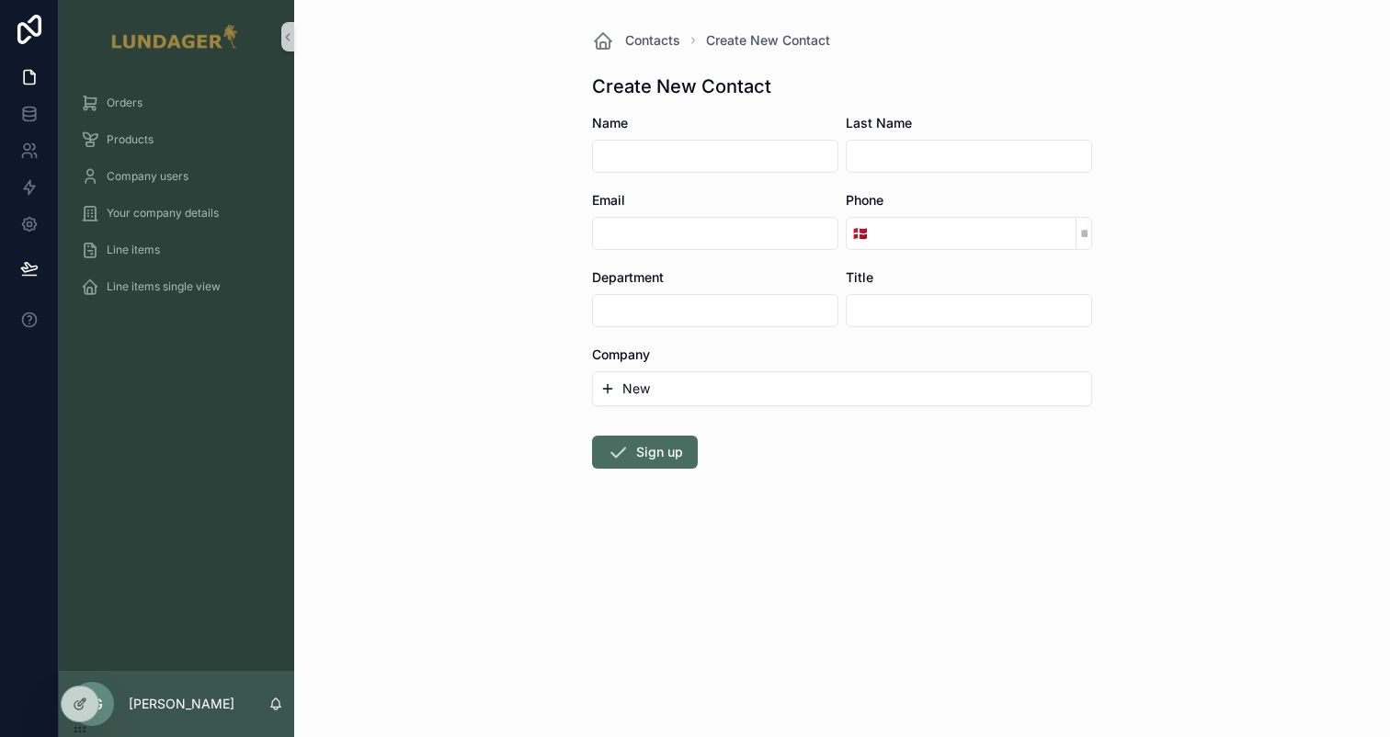 The height and width of the screenshot is (737, 1390). What do you see at coordinates (177, 213) in the screenshot?
I see `a: Your company details` at bounding box center [177, 213].